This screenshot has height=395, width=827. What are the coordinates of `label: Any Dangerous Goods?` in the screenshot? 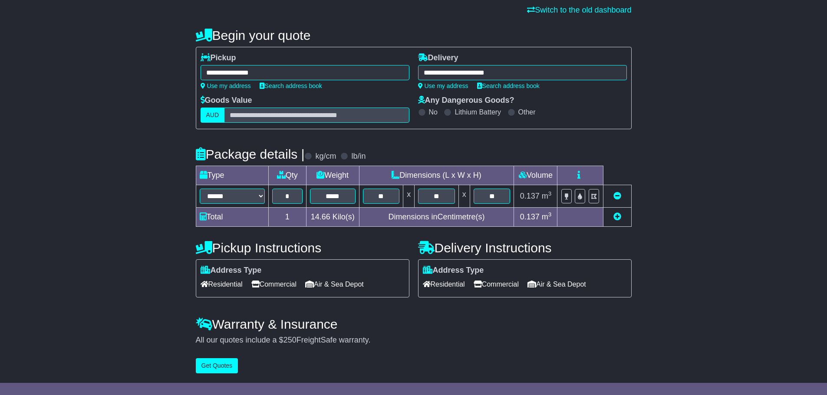 It's located at (466, 101).